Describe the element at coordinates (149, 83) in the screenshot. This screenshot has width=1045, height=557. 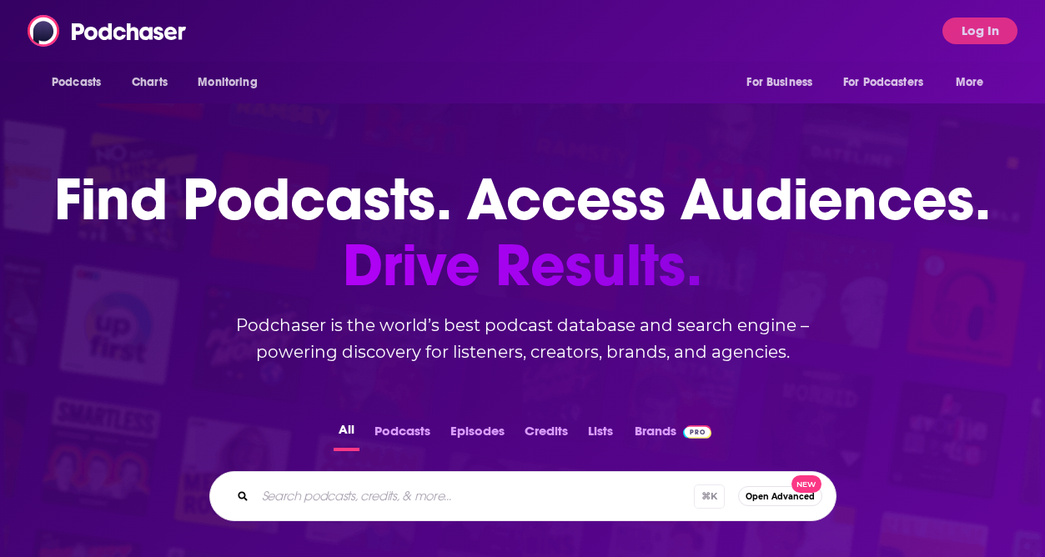
I see `span: Charts` at that location.